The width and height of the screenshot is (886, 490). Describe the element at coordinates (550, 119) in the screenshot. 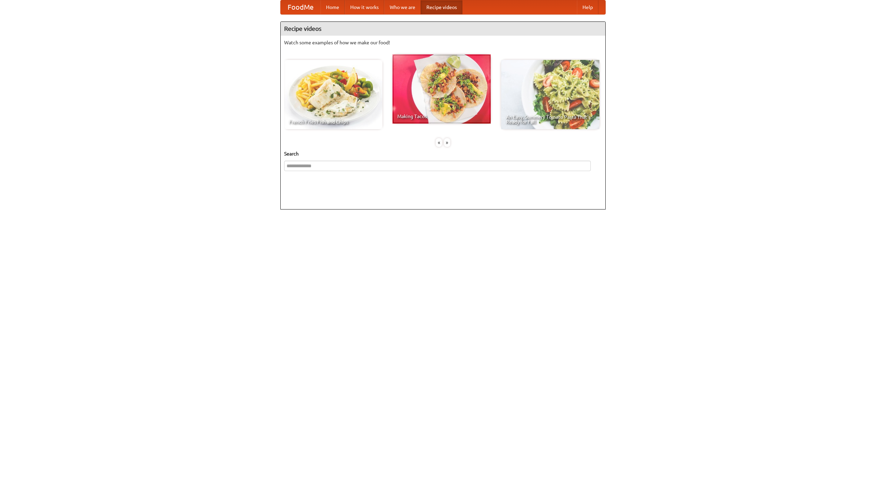

I see `span: An Easy, Summery Tomato Pasta That's Ready for Fall` at that location.